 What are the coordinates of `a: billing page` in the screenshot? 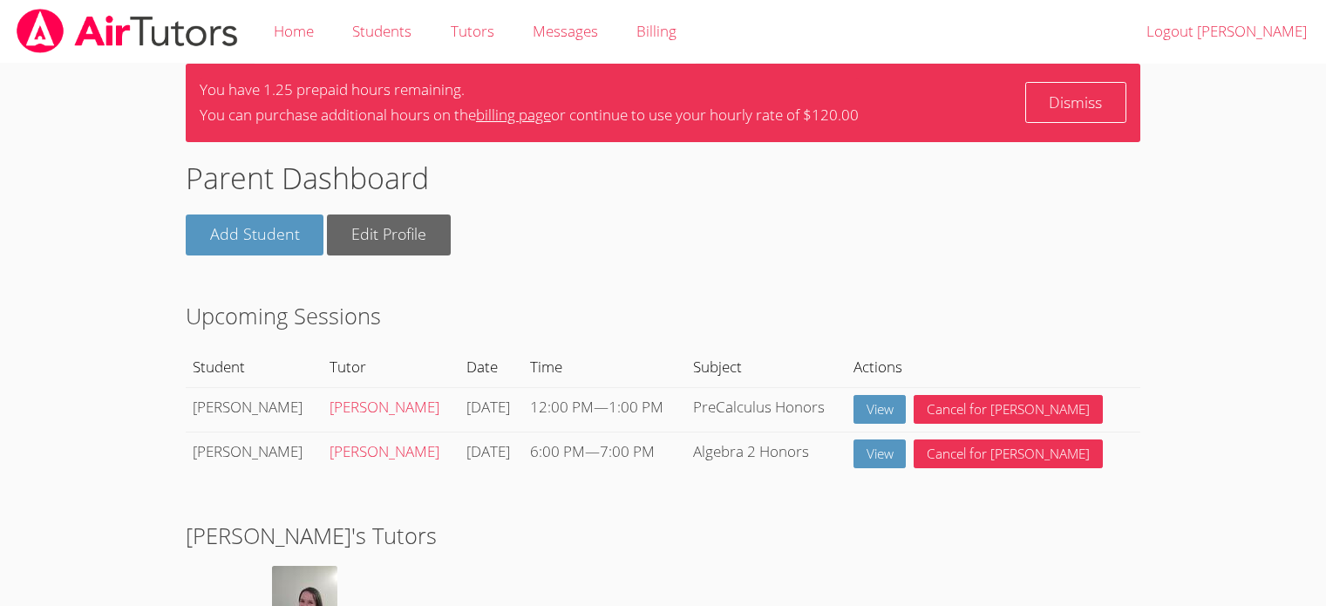 It's located at (514, 114).